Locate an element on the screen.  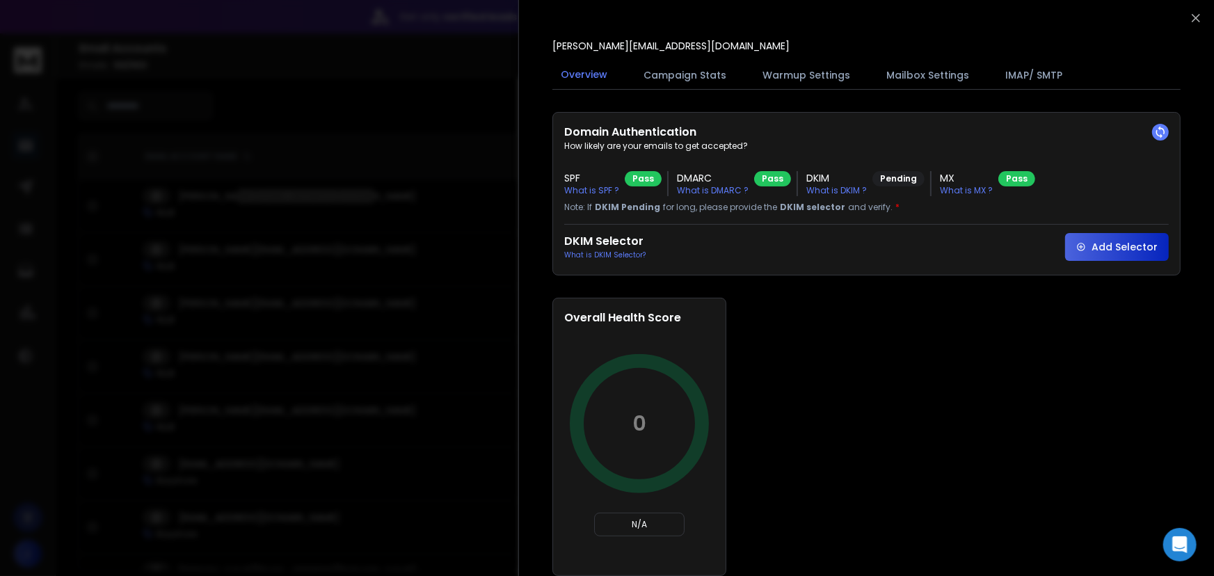
button: Add Selector is located at coordinates (1117, 247).